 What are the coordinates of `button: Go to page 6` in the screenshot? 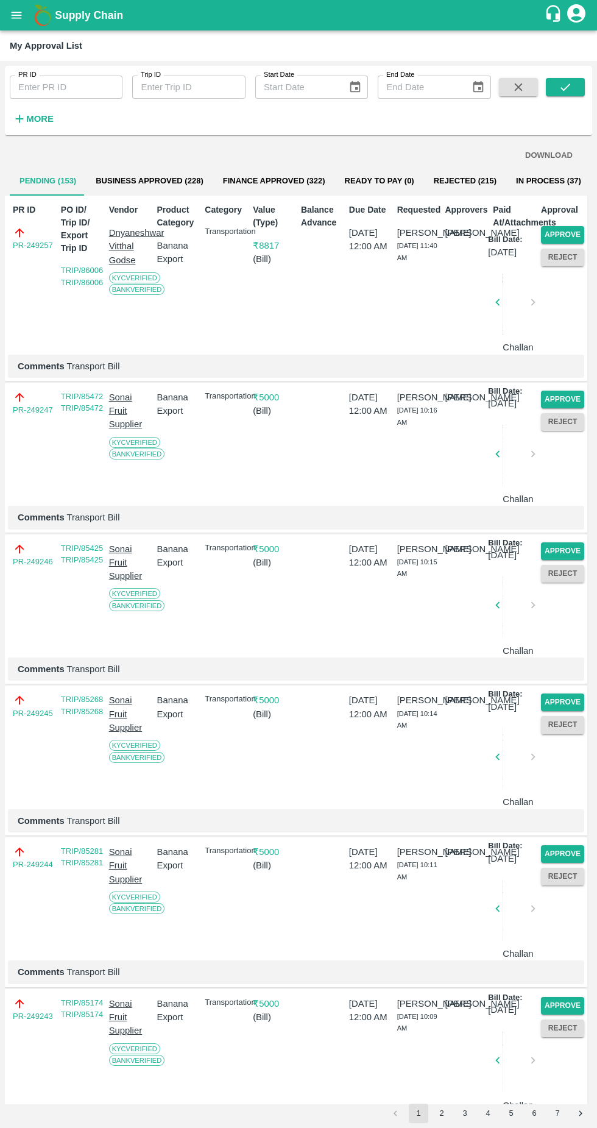 It's located at (535, 1114).